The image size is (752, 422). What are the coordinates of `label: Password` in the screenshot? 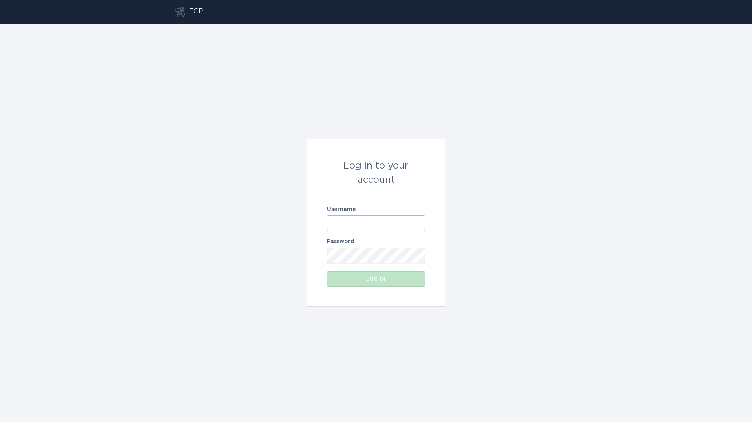 It's located at (376, 242).